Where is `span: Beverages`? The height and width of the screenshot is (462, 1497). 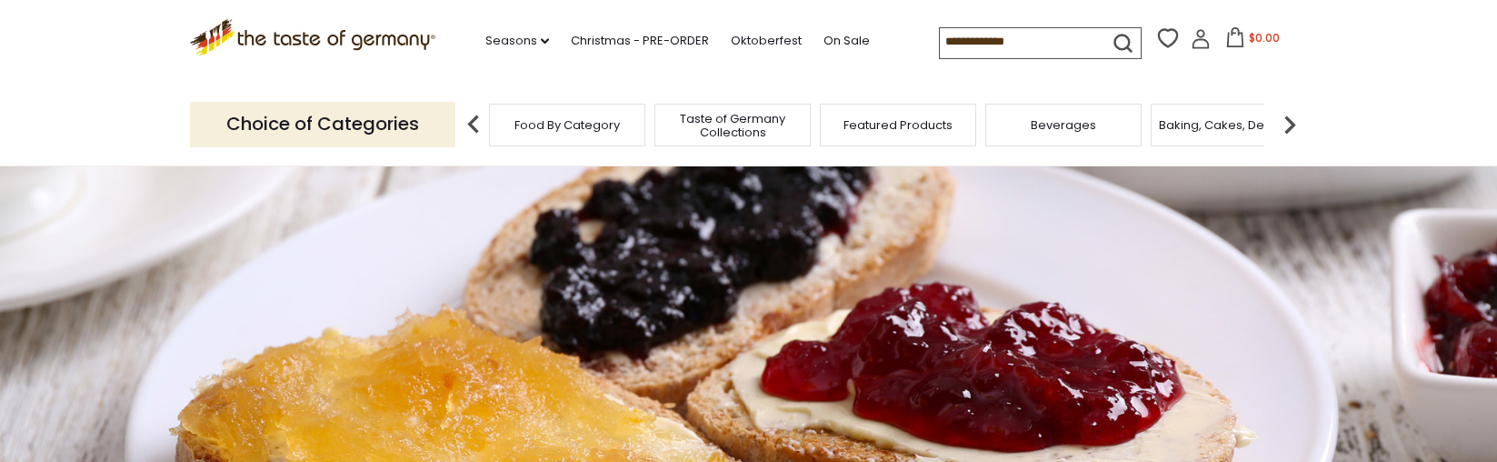 span: Beverages is located at coordinates (1063, 125).